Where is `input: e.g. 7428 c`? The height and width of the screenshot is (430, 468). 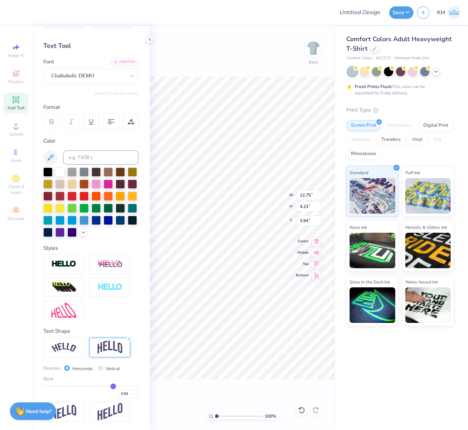 input: e.g. 7428 c is located at coordinates (101, 157).